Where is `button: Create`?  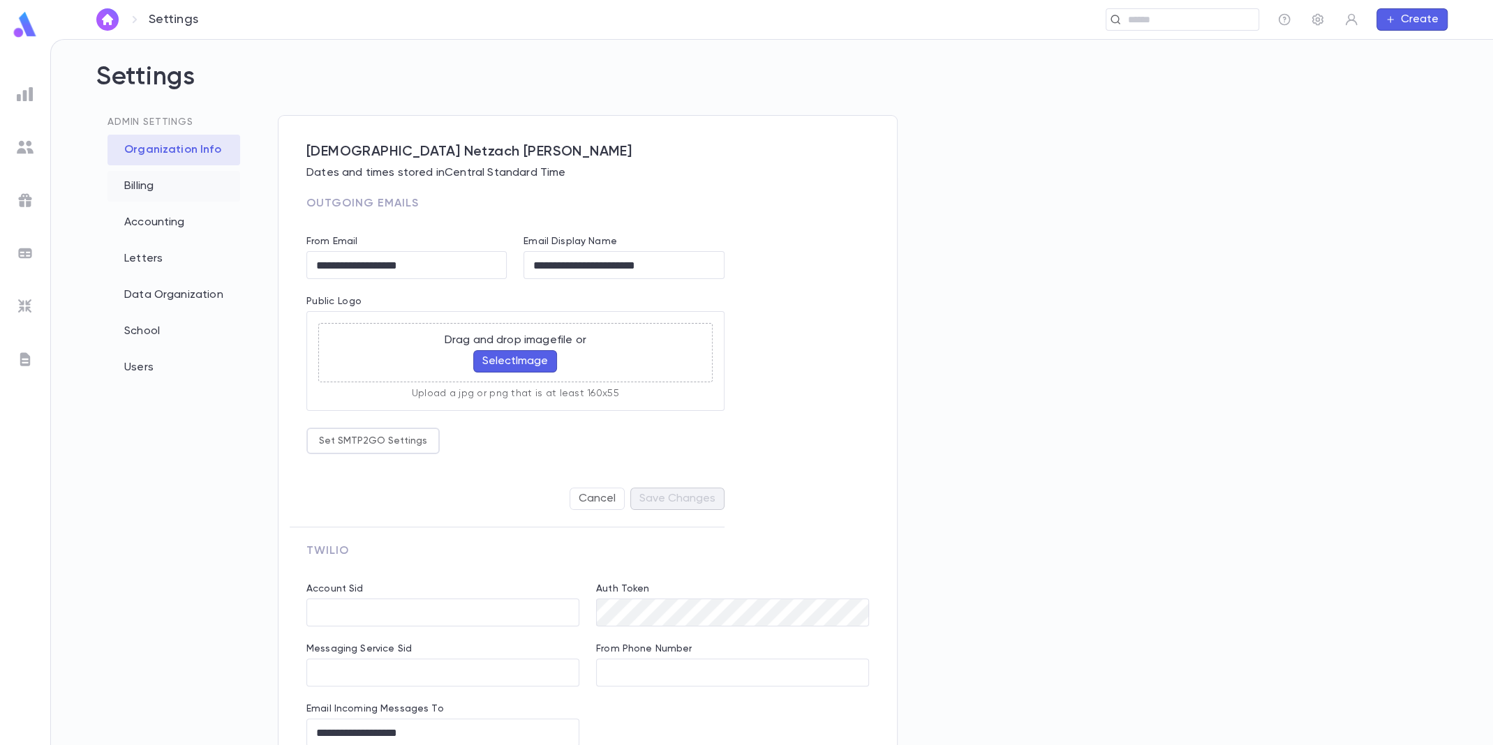 button: Create is located at coordinates (1412, 20).